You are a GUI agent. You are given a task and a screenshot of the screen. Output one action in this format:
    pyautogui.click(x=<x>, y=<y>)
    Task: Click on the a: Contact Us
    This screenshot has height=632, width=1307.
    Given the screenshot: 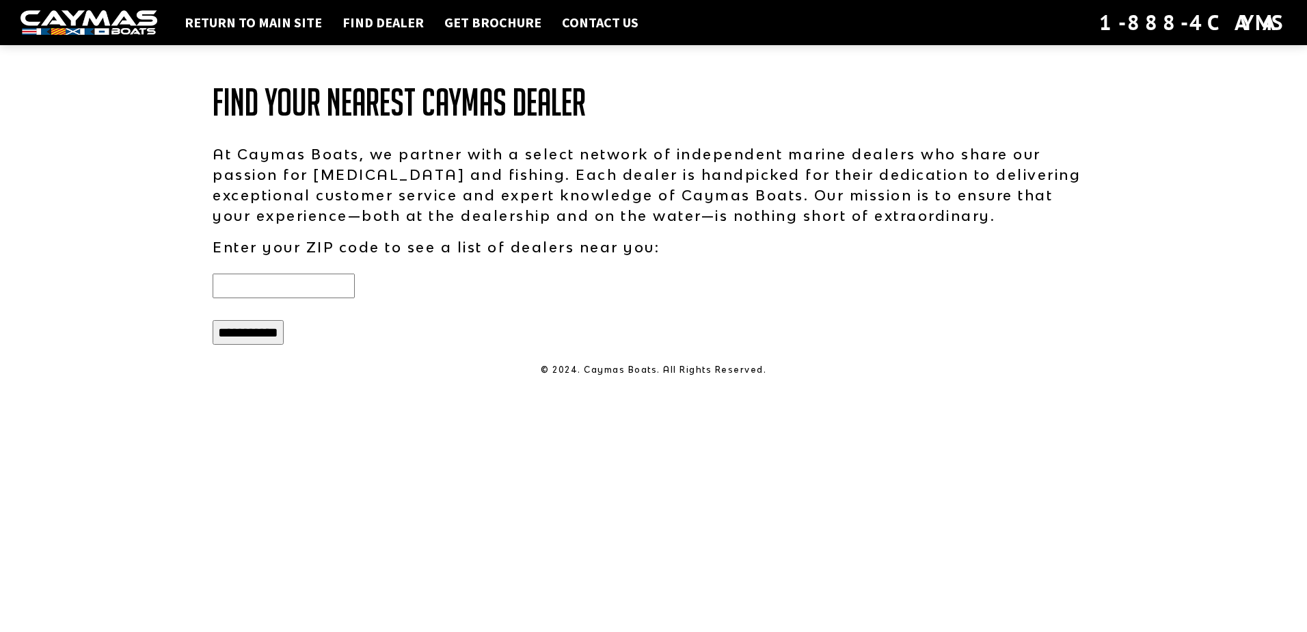 What is the action you would take?
    pyautogui.click(x=600, y=23)
    